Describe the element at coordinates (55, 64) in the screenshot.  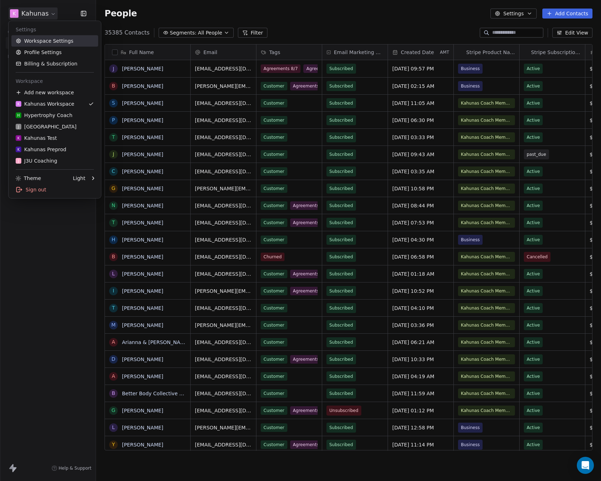
I see `a: Billing & Subscription` at that location.